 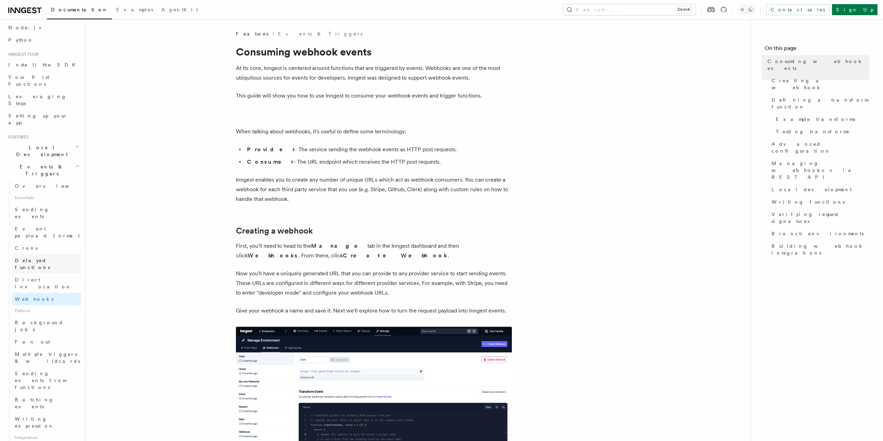 What do you see at coordinates (38, 119) in the screenshot?
I see `span: Setting up your app` at bounding box center [38, 119].